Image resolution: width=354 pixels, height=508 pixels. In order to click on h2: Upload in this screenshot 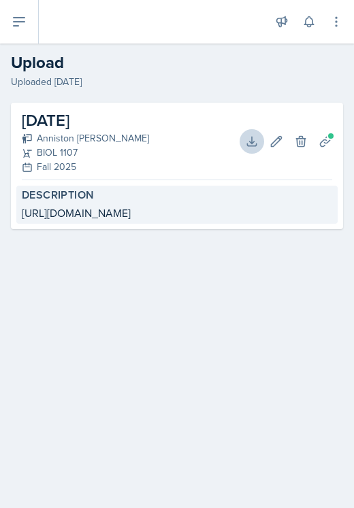, I will do `click(177, 63)`.